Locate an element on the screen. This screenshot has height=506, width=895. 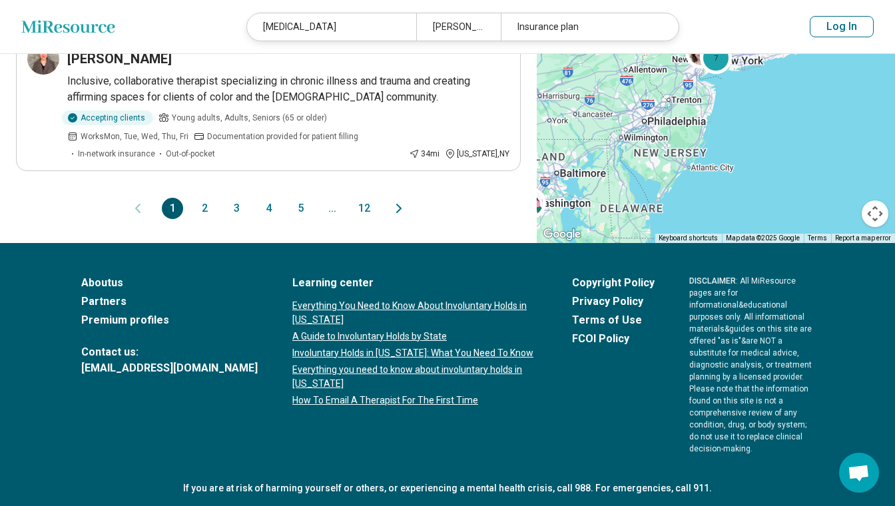
div: 34 mi is located at coordinates (424, 154).